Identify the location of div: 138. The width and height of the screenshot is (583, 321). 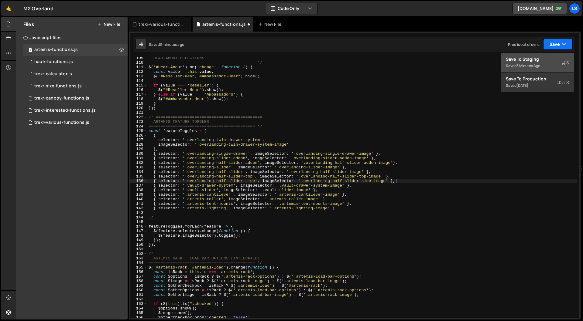
(138, 190).